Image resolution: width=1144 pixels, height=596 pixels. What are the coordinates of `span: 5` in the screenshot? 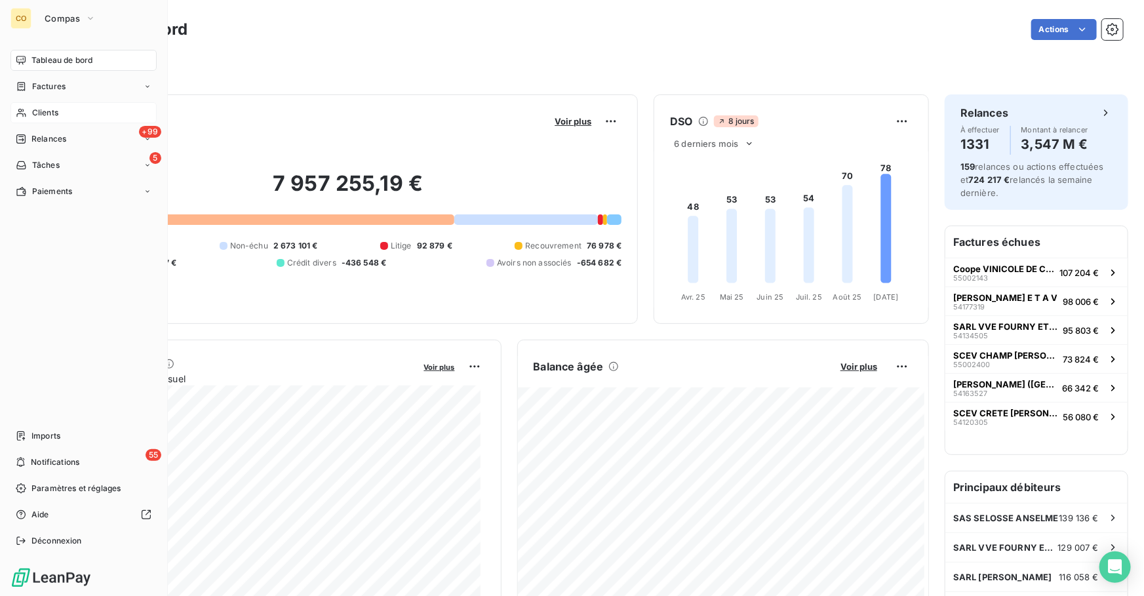 It's located at (155, 158).